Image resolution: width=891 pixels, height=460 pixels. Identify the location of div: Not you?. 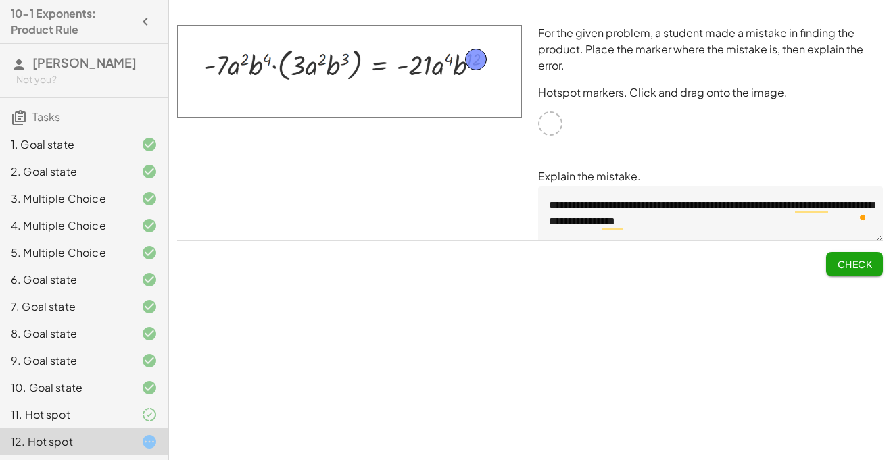
(87, 80).